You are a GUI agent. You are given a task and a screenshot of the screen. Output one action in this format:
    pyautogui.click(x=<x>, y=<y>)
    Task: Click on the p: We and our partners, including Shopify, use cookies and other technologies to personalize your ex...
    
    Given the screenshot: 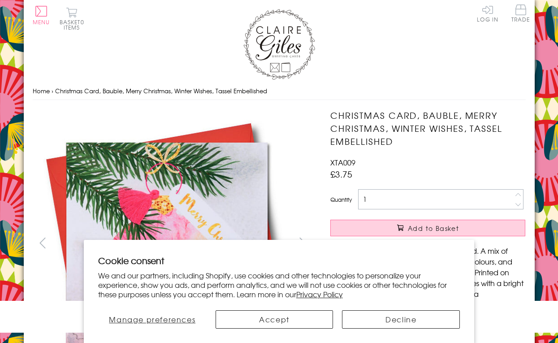 What is the action you would take?
    pyautogui.click(x=279, y=285)
    